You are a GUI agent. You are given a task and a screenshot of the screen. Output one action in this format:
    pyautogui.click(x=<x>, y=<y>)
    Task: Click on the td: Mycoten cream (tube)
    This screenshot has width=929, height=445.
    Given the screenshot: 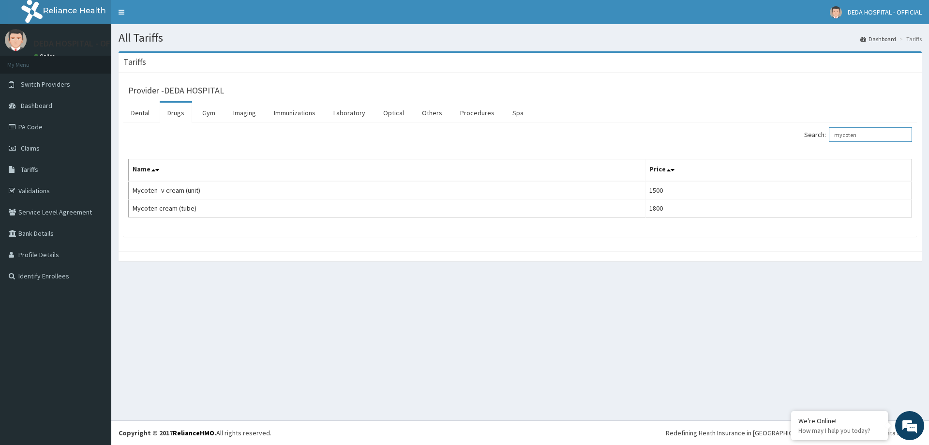 What is the action you would take?
    pyautogui.click(x=387, y=208)
    